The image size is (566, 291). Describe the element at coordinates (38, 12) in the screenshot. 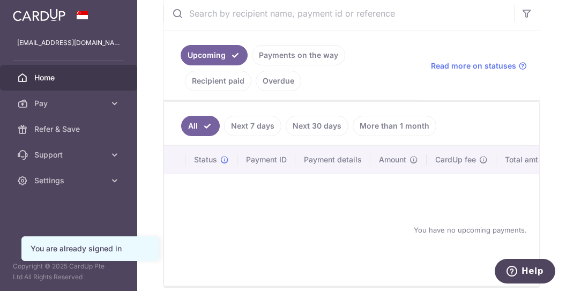

I see `span: Help` at that location.